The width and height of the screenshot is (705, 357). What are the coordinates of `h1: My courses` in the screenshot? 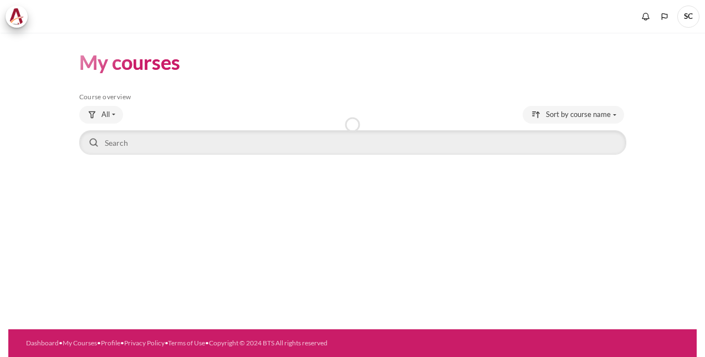 It's located at (130, 62).